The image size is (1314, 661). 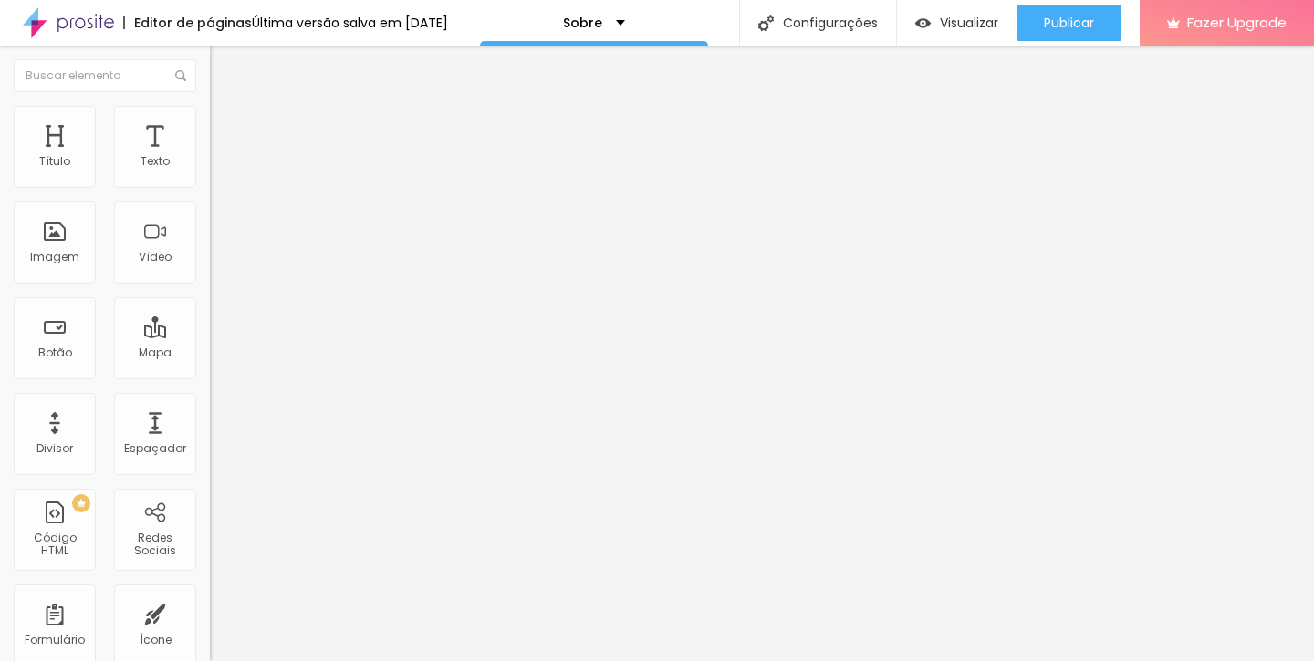 What do you see at coordinates (187, 23) in the screenshot?
I see `div: Editor de páginas` at bounding box center [187, 23].